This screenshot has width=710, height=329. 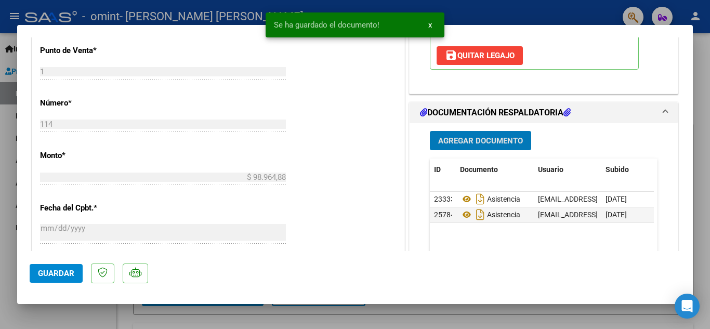 I want to click on datatable-header-cell: Documento, so click(x=495, y=169).